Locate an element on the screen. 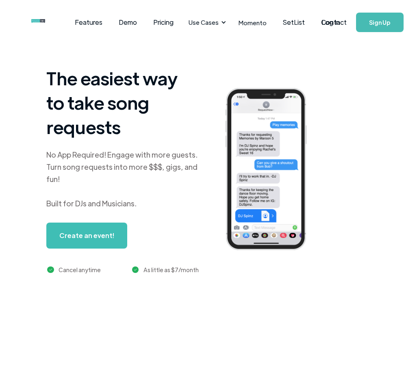 The image size is (417, 381). div: Cancel anytime is located at coordinates (80, 270).